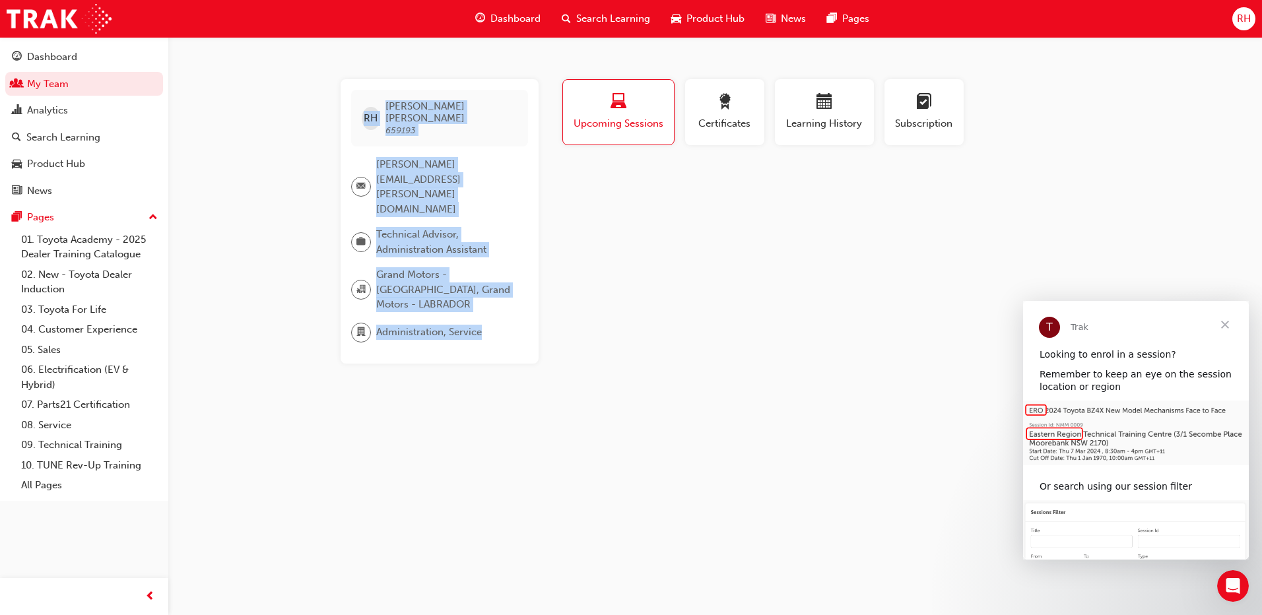  Describe the element at coordinates (17, 111) in the screenshot. I see `span: chart-icon` at that location.